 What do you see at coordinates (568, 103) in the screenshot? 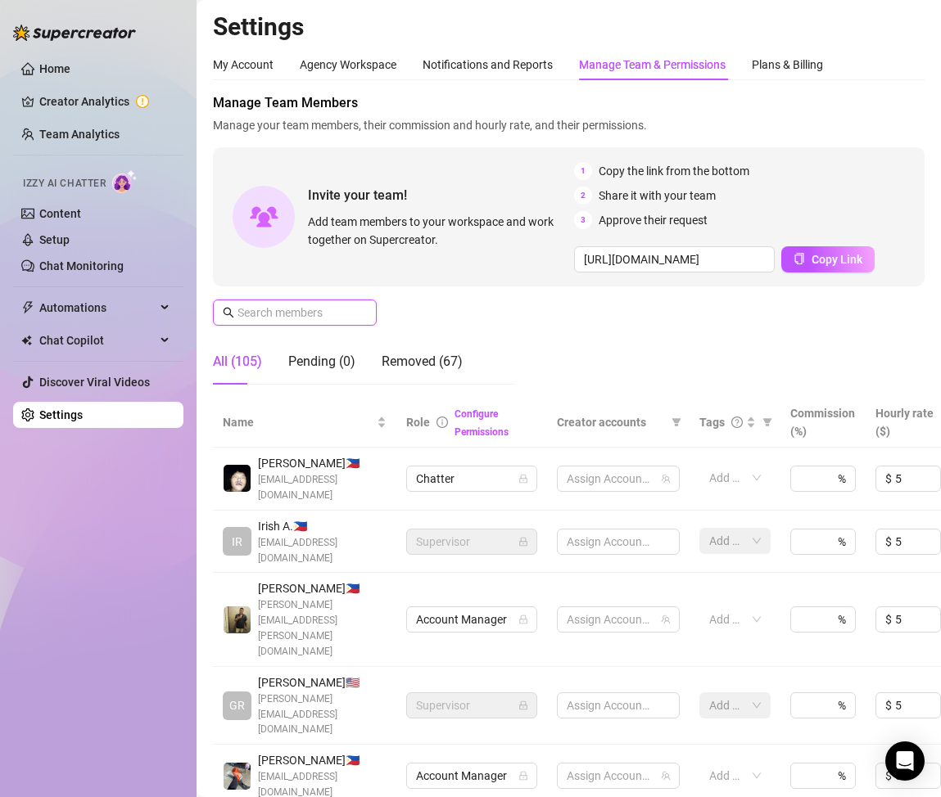
I see `span: Manage Team Members` at bounding box center [568, 103].